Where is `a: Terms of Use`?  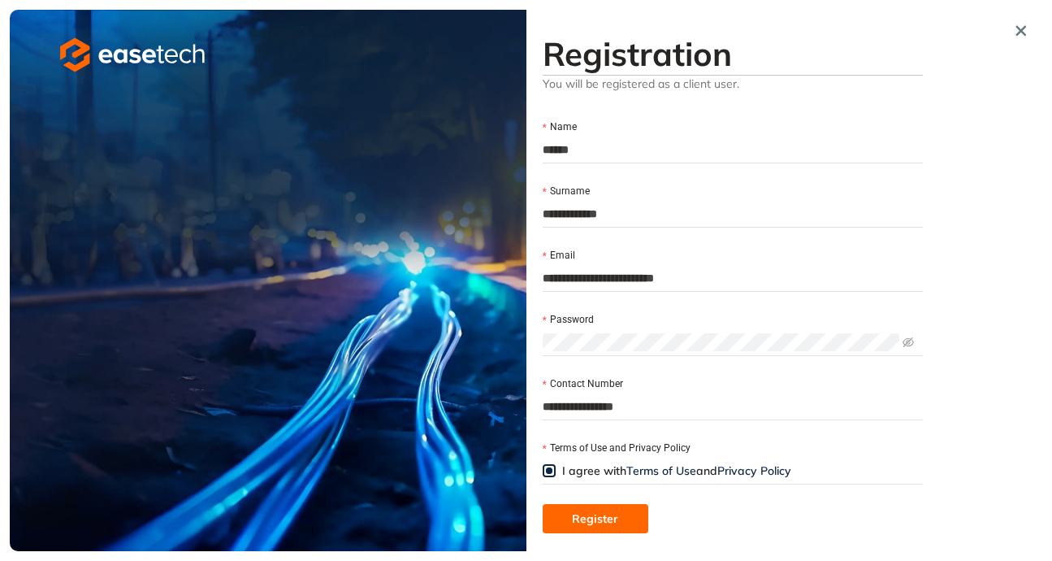 a: Terms of Use is located at coordinates (661, 470).